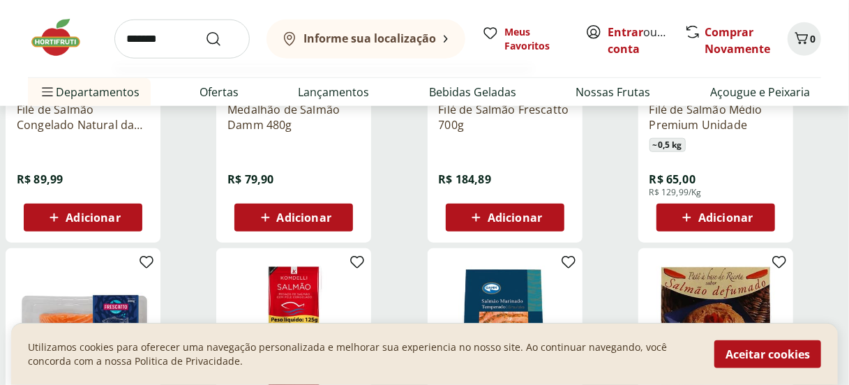 The height and width of the screenshot is (385, 849). Describe the element at coordinates (40, 179) in the screenshot. I see `span: R$ 89,99` at that location.